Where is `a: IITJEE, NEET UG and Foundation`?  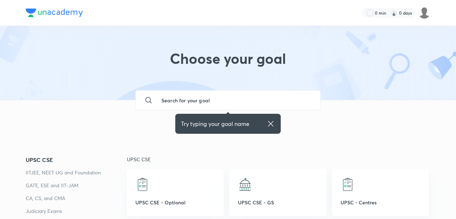 a: IITJEE, NEET UG and Foundation is located at coordinates (76, 172).